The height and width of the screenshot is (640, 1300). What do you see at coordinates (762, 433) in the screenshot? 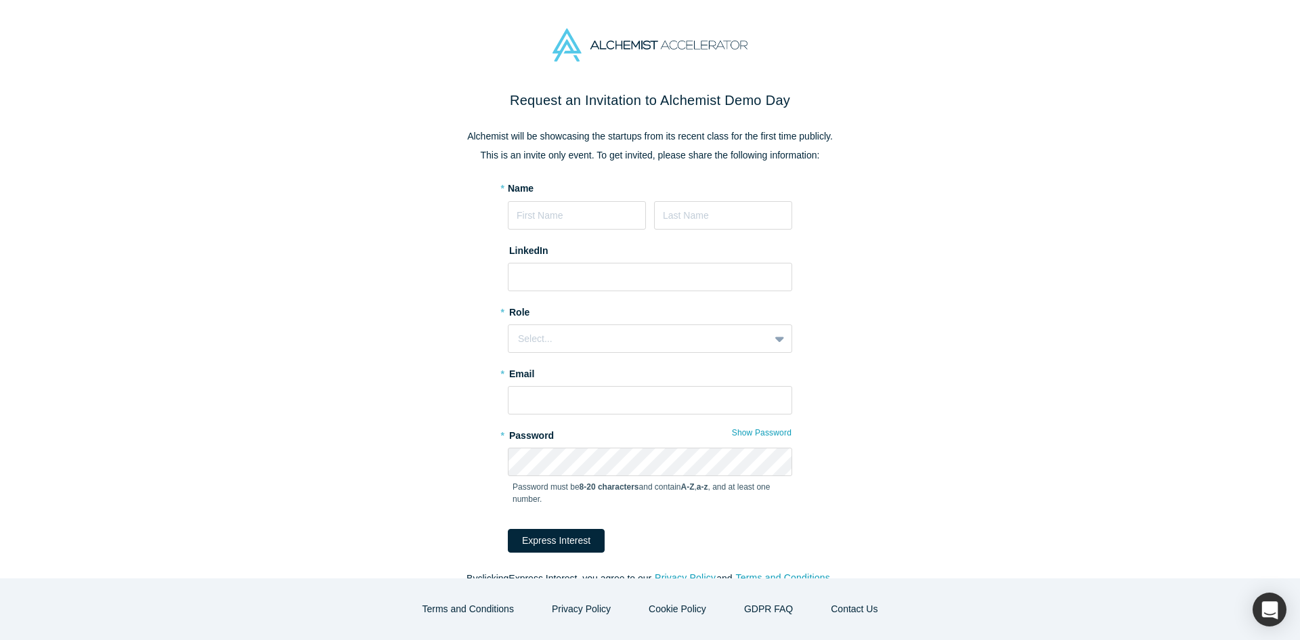
I see `button: Show Password` at bounding box center [762, 433].